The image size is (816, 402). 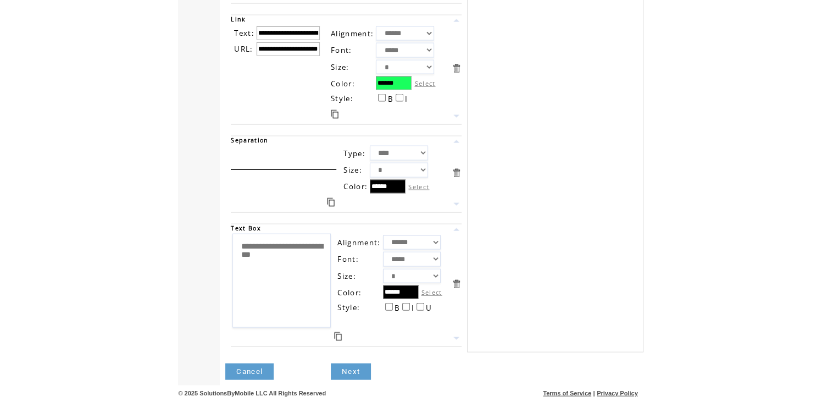 I want to click on a: Terms of Service, so click(x=567, y=393).